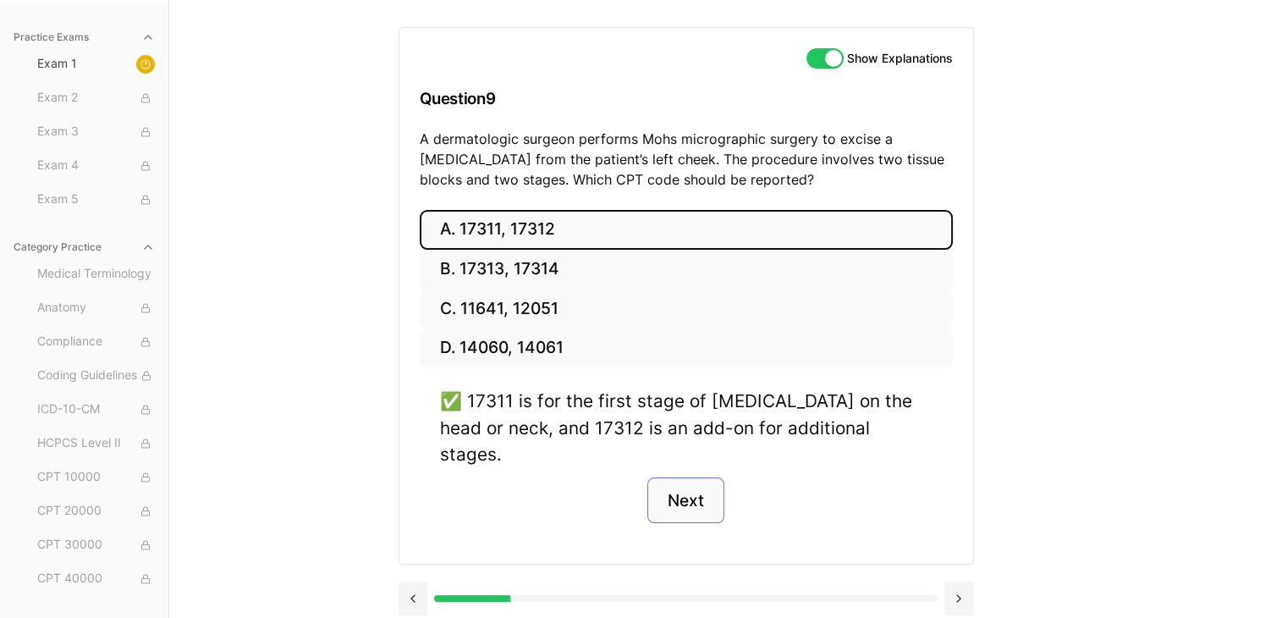 The height and width of the screenshot is (618, 1287). What do you see at coordinates (96, 200) in the screenshot?
I see `button: Exam 5` at bounding box center [96, 200].